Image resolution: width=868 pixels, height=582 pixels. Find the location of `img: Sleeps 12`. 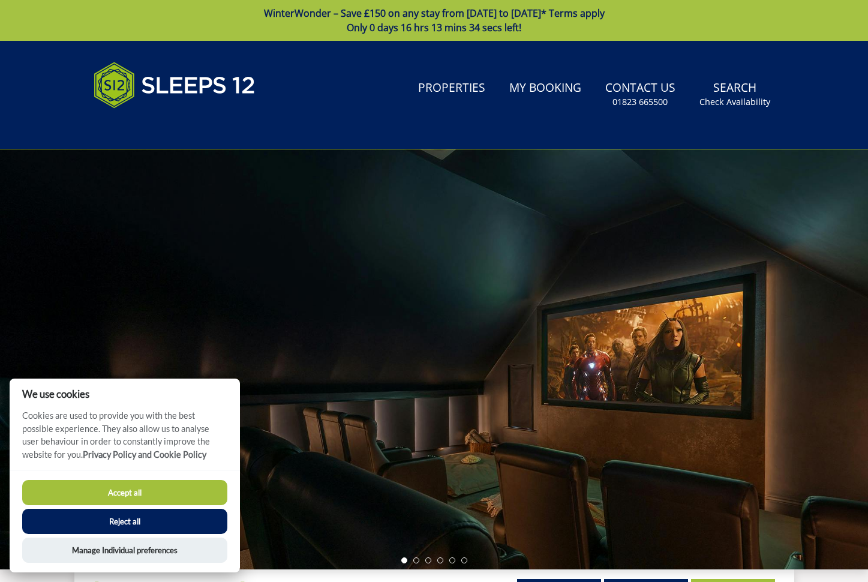

img: Sleeps 12 is located at coordinates (175, 85).